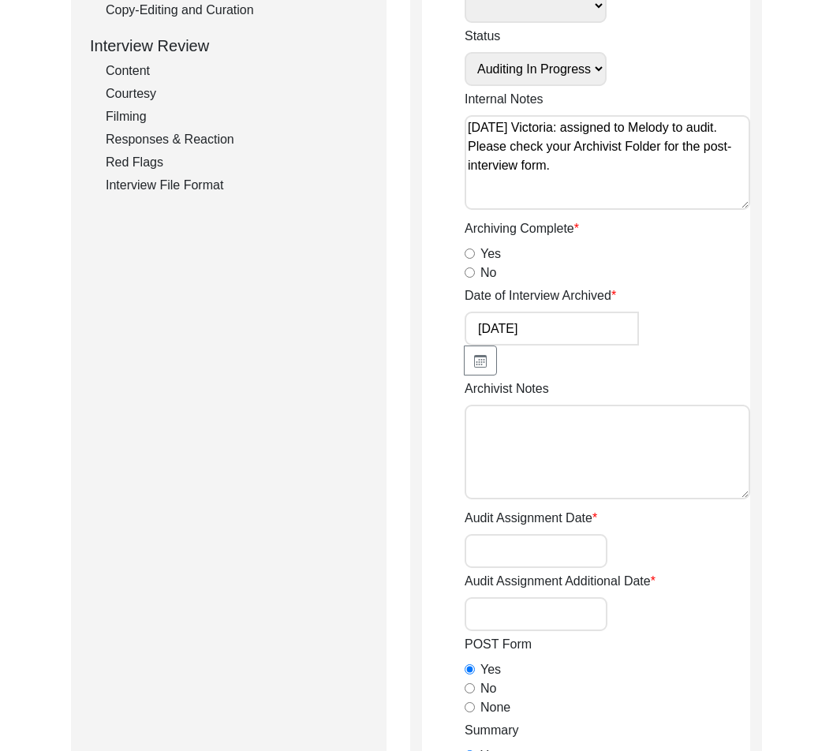  I want to click on label: None, so click(495, 707).